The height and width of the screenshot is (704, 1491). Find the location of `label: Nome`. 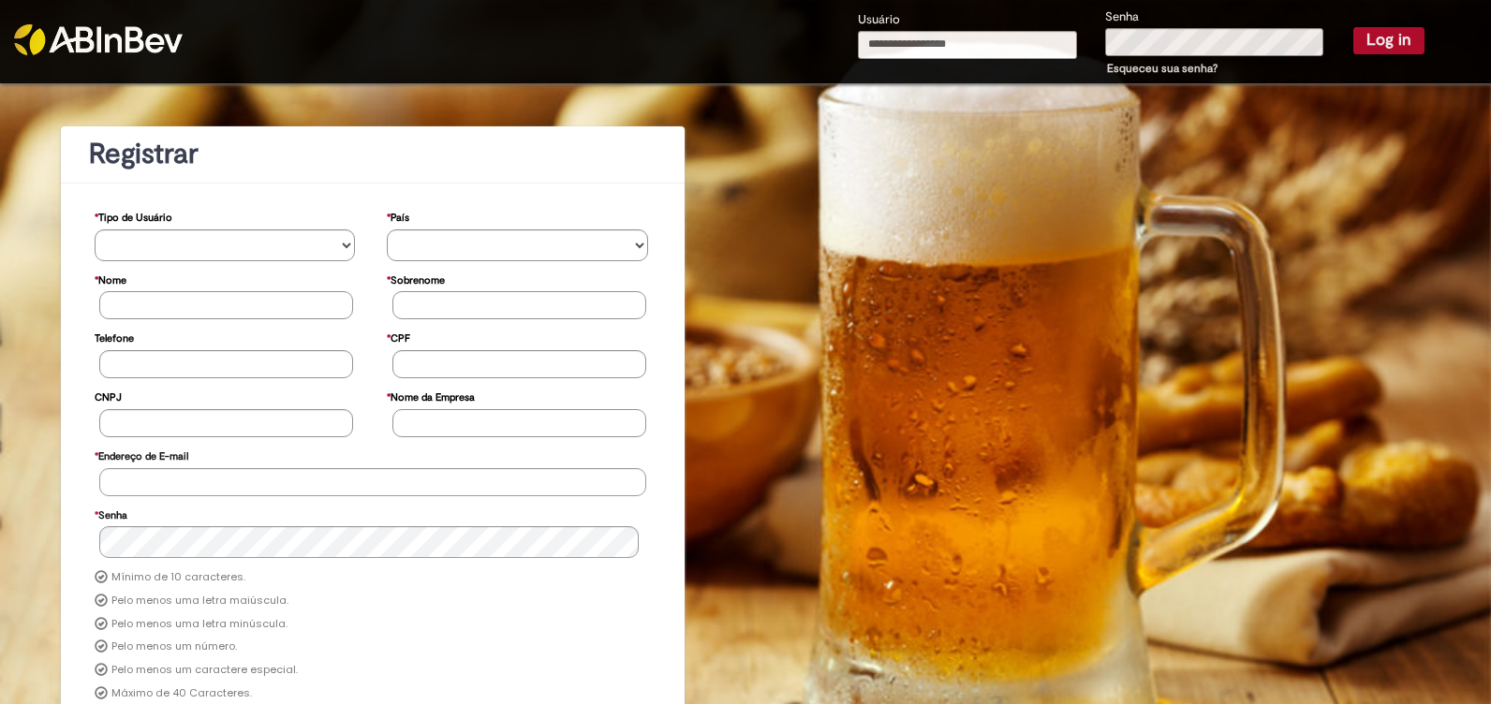

label: Nome is located at coordinates (110, 278).